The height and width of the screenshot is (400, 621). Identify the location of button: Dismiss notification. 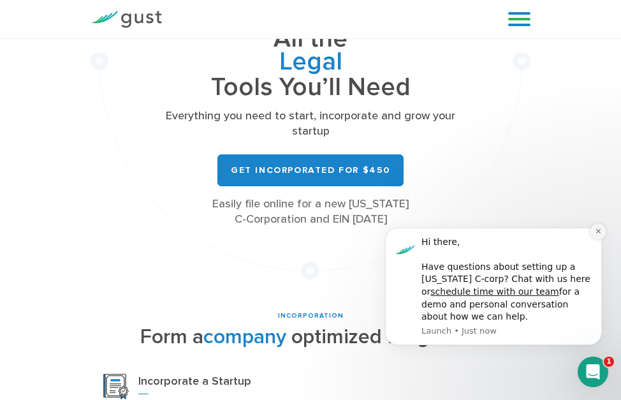
(232, 23).